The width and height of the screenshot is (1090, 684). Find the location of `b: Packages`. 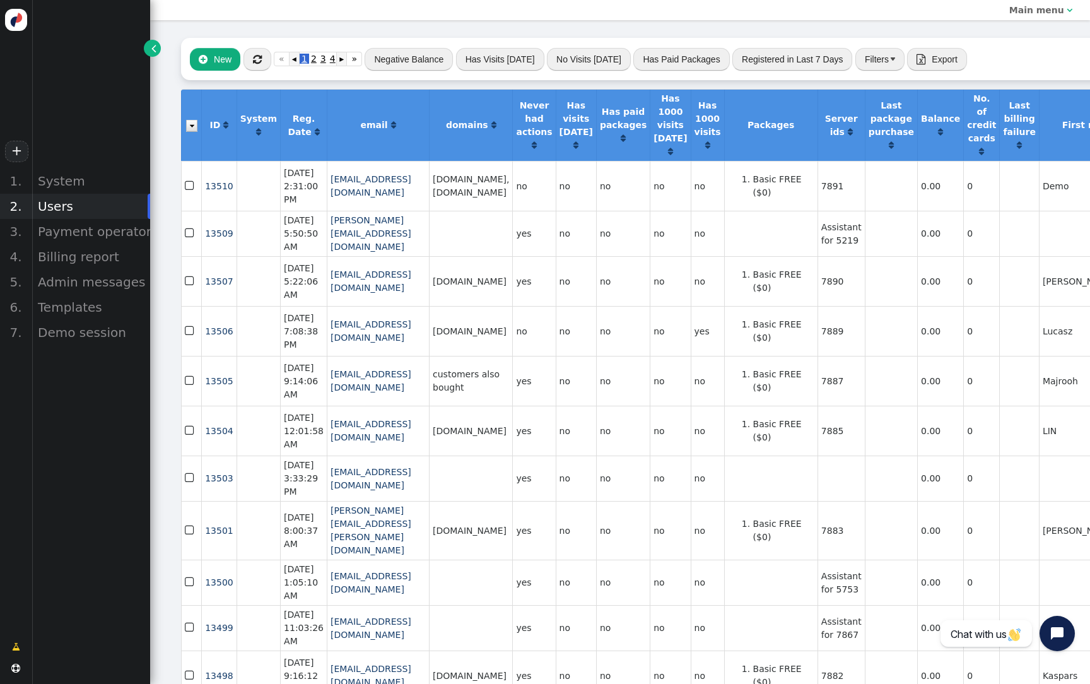

b: Packages is located at coordinates (771, 125).